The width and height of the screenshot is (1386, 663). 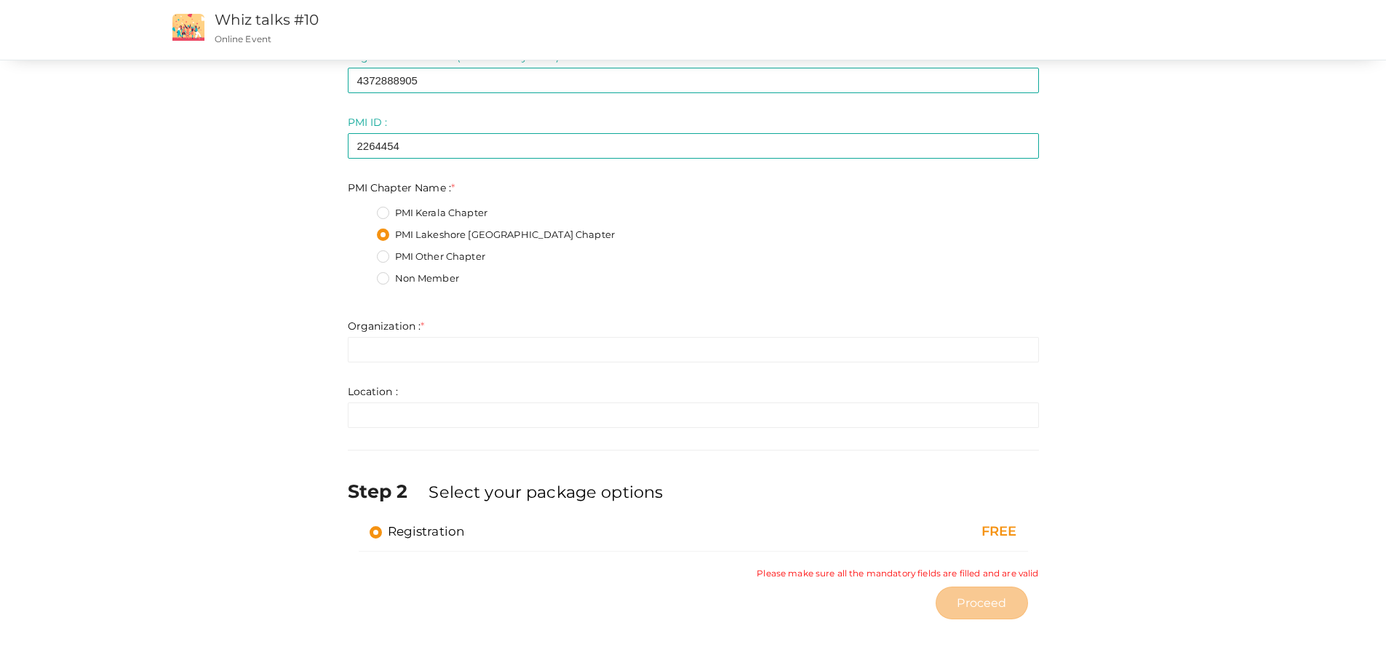 What do you see at coordinates (693, 80) in the screenshot?
I see `input: Enter registrant phone no here.` at bounding box center [693, 80].